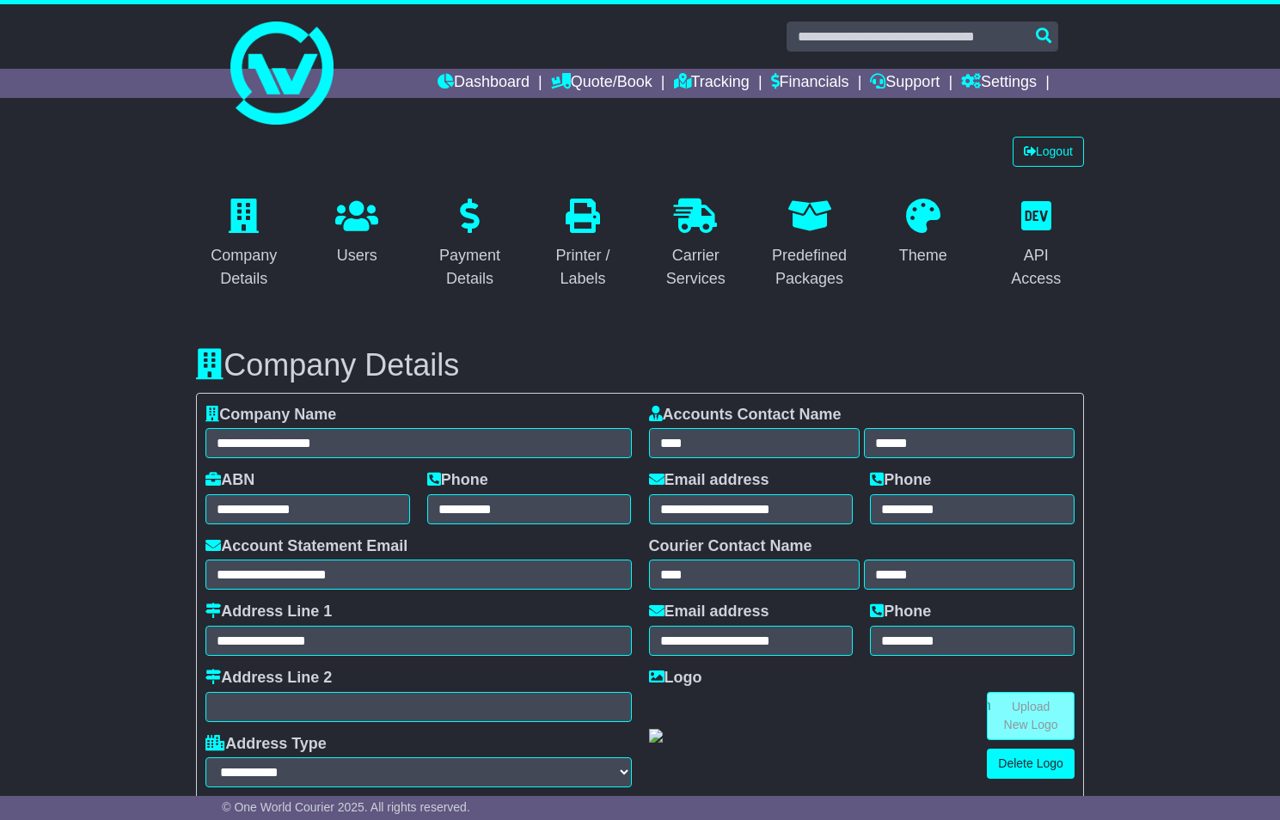 The width and height of the screenshot is (1280, 820). What do you see at coordinates (602, 83) in the screenshot?
I see `a: Quote/Book` at bounding box center [602, 83].